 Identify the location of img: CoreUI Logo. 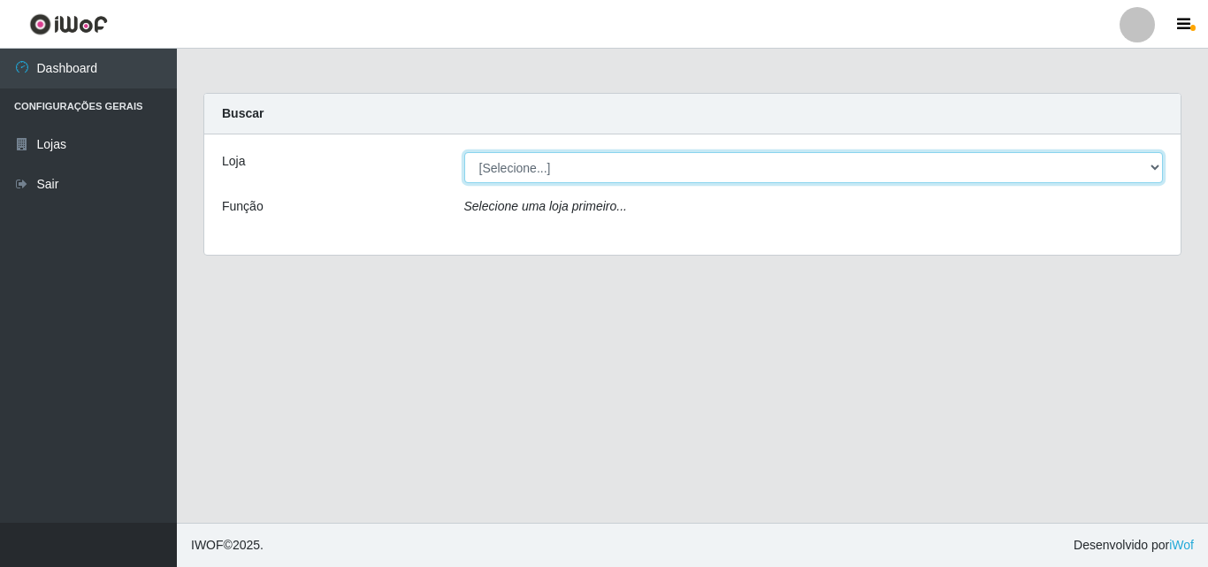
(68, 24).